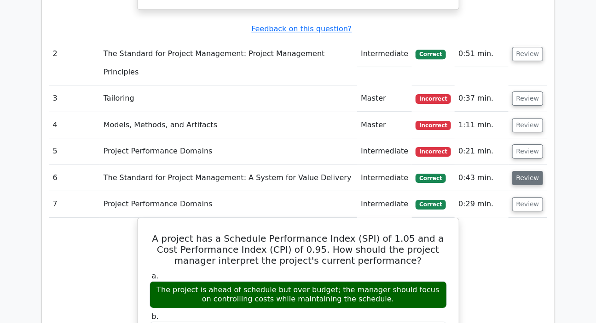 Image resolution: width=596 pixels, height=323 pixels. I want to click on td: 1:11 min., so click(481, 125).